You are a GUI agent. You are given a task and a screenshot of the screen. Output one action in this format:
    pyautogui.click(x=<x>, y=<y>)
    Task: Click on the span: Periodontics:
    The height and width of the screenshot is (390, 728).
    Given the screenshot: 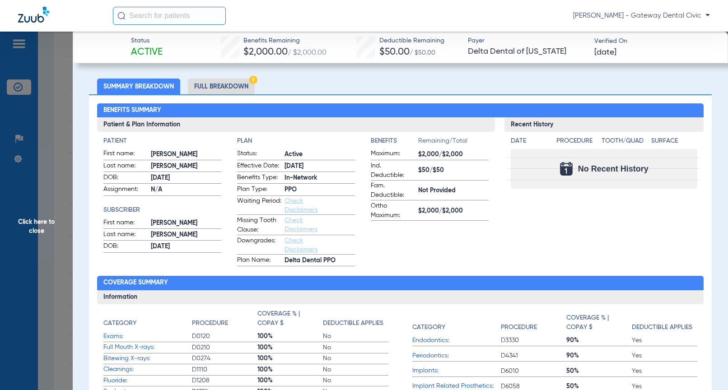 What is the action you would take?
    pyautogui.click(x=456, y=356)
    